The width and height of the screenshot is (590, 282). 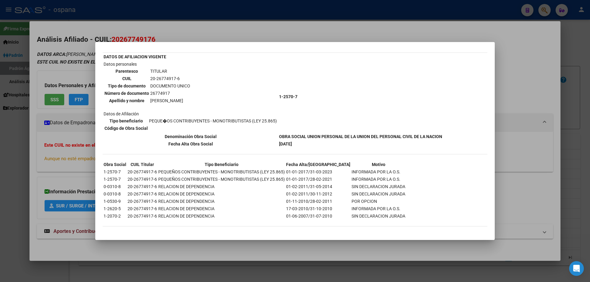 What do you see at coordinates (115, 202) in the screenshot?
I see `td: 1-0530-9` at bounding box center [115, 202].